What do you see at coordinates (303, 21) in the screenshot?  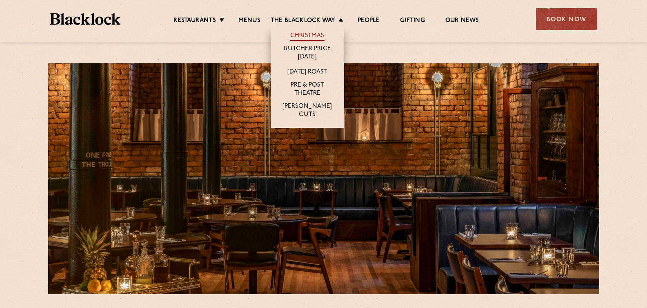 I see `a: The Blacklock Way` at bounding box center [303, 21].